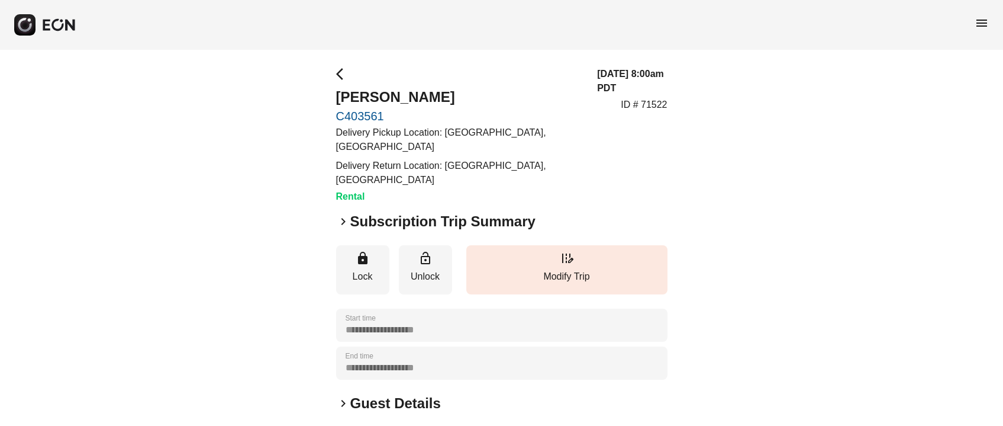 This screenshot has width=1003, height=426. What do you see at coordinates (443, 221) in the screenshot?
I see `h2: Subscription Trip Summary` at bounding box center [443, 221].